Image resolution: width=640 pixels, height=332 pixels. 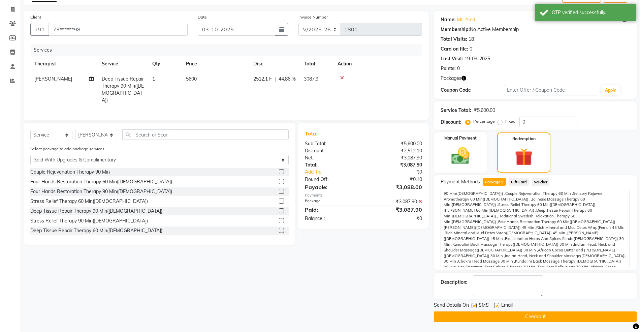 I want to click on span: 2, so click(x=502, y=183).